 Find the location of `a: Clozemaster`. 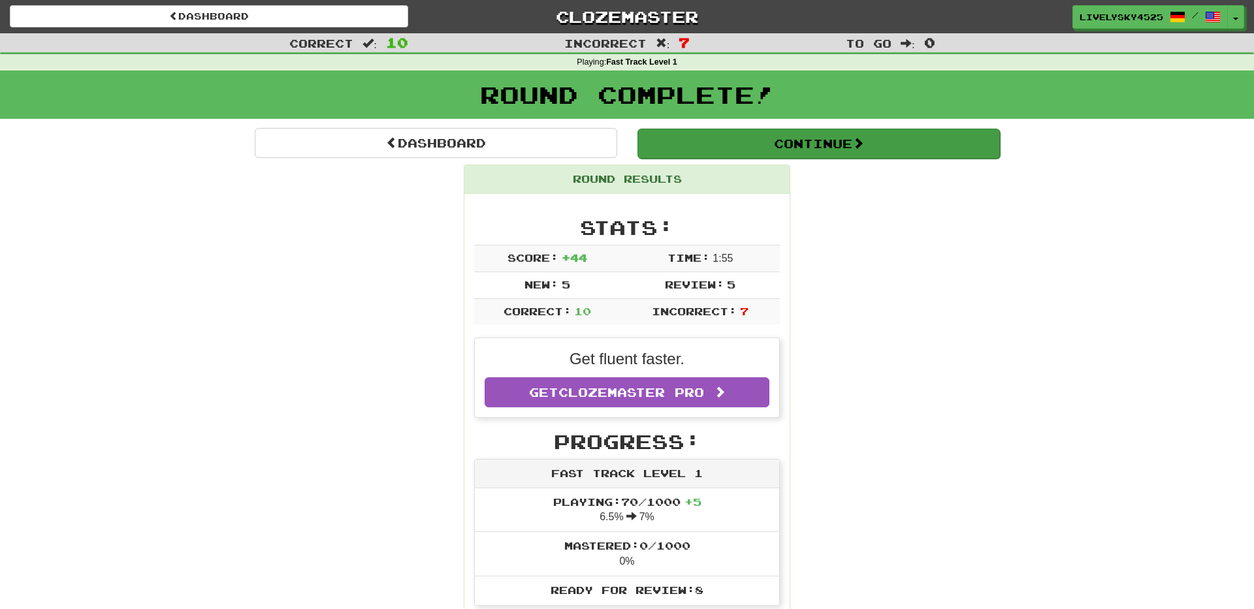

a: Clozemaster is located at coordinates (627, 16).